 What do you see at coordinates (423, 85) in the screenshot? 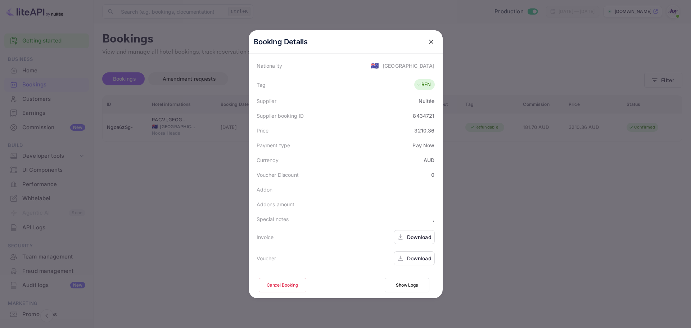
I see `div: RFN` at bounding box center [423, 85].